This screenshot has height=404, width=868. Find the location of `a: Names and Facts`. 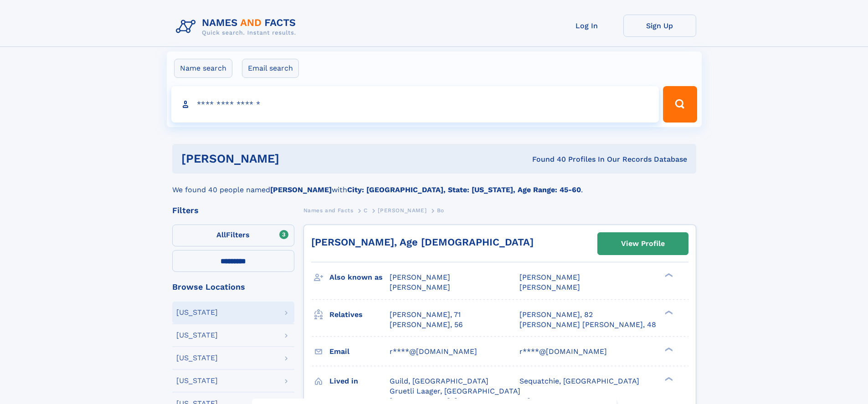

a: Names and Facts is located at coordinates (328, 210).